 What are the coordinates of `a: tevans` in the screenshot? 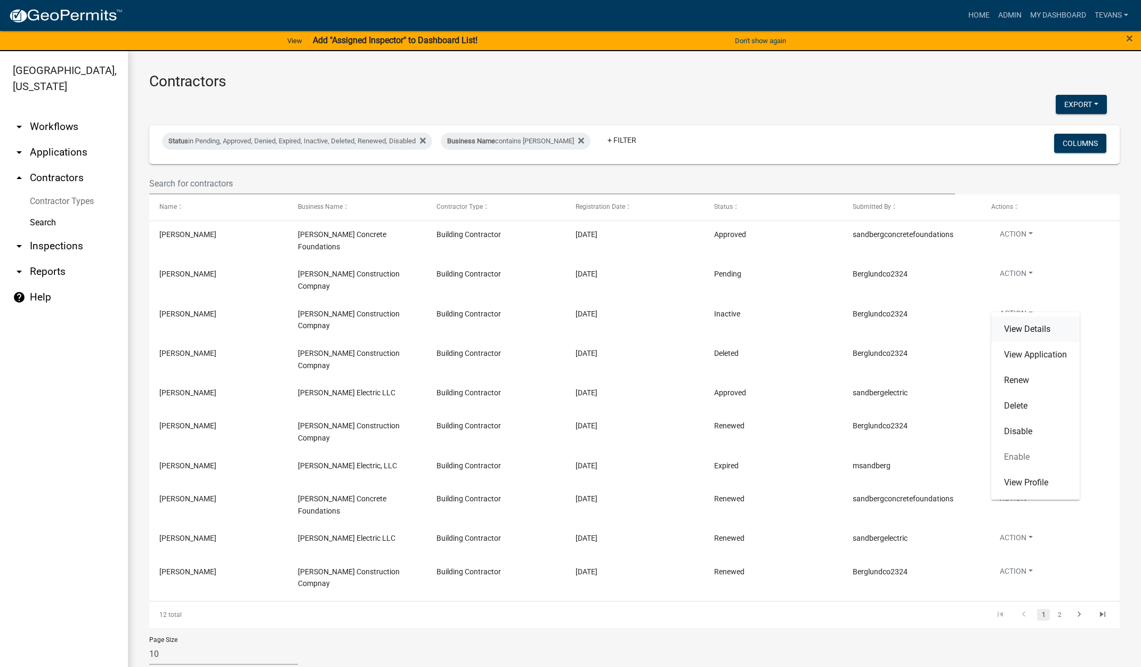 It's located at (1111, 15).